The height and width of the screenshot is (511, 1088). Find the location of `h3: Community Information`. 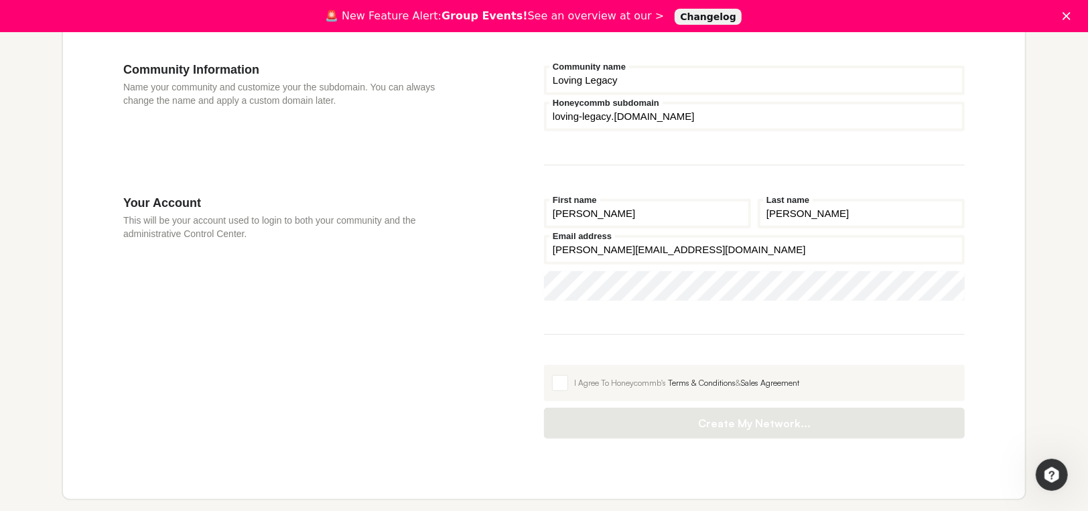

h3: Community Information is located at coordinates (293, 70).